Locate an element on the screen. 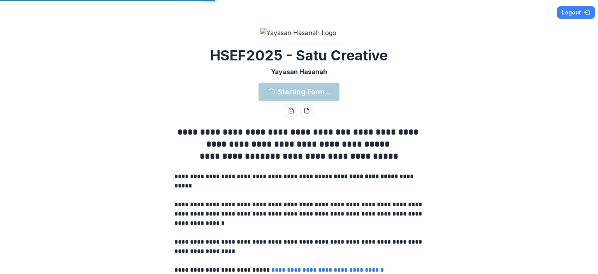  button: Starting Form... is located at coordinates (299, 92).